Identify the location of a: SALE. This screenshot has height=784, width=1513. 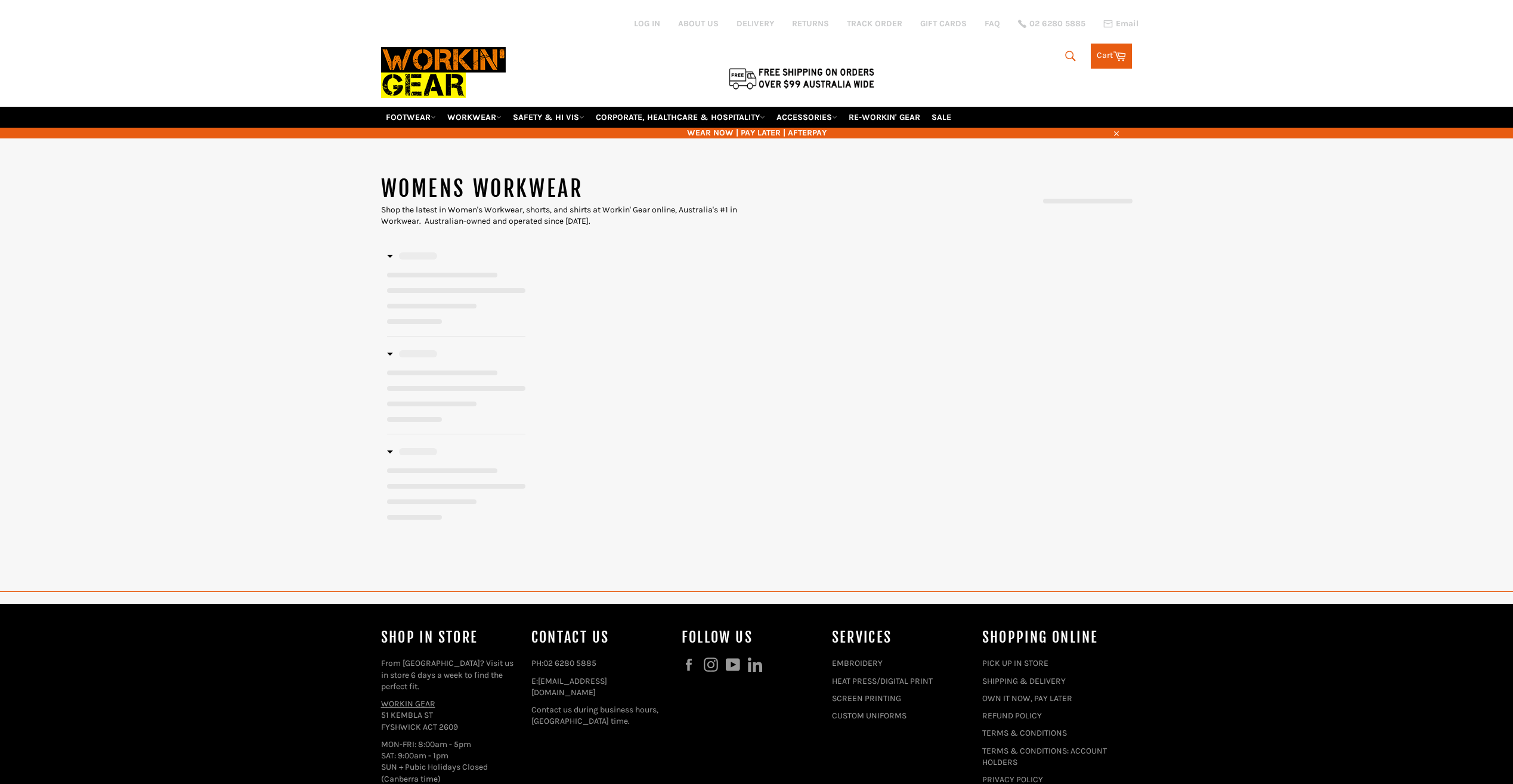
(941, 117).